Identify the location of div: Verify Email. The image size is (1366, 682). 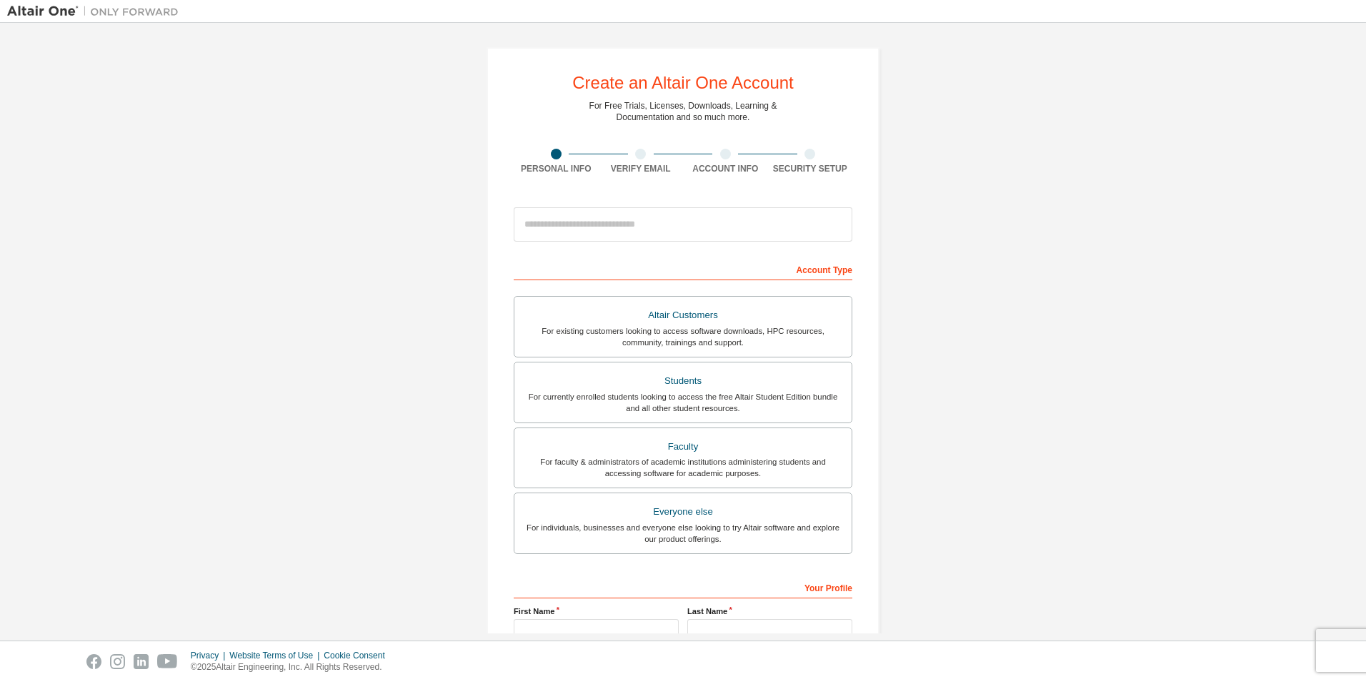
(641, 169).